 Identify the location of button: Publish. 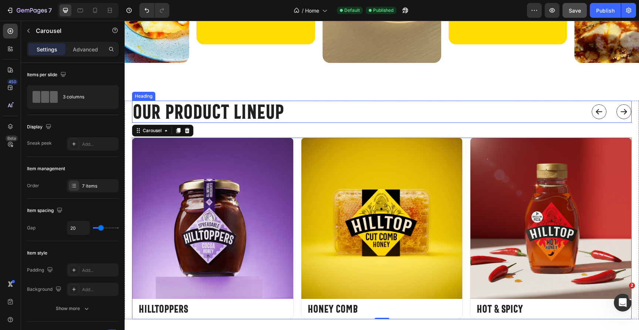
(605, 10).